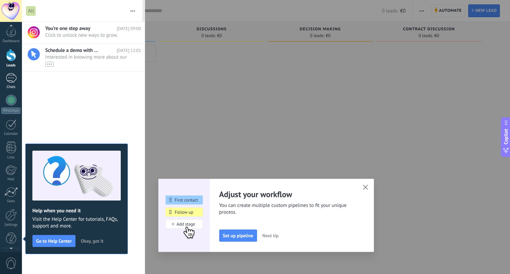 The image size is (510, 274). I want to click on h2: Help when you need it, so click(76, 211).